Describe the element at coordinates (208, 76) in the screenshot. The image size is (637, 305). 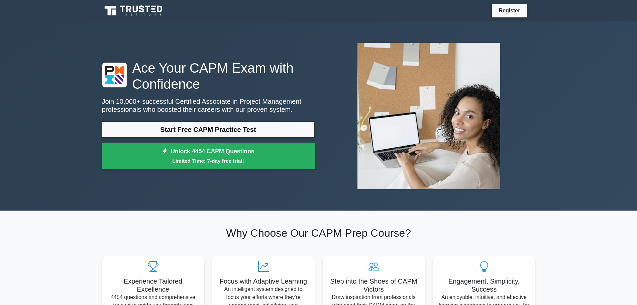
I see `h1: Ace Your CAPM Exam with Confidence` at that location.